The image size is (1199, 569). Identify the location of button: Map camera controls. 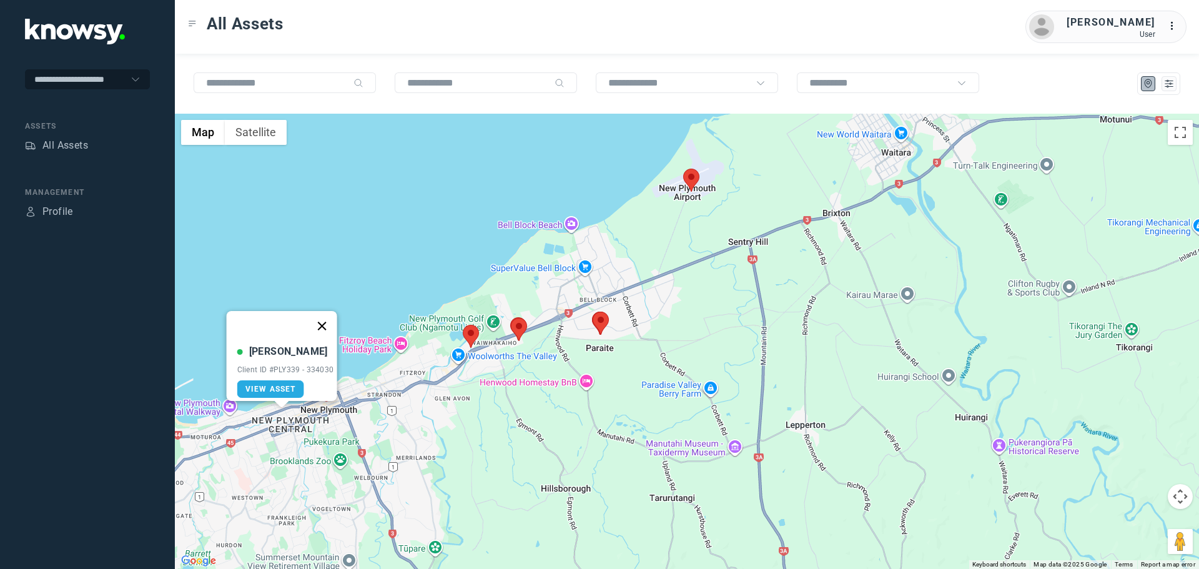
(1180, 497).